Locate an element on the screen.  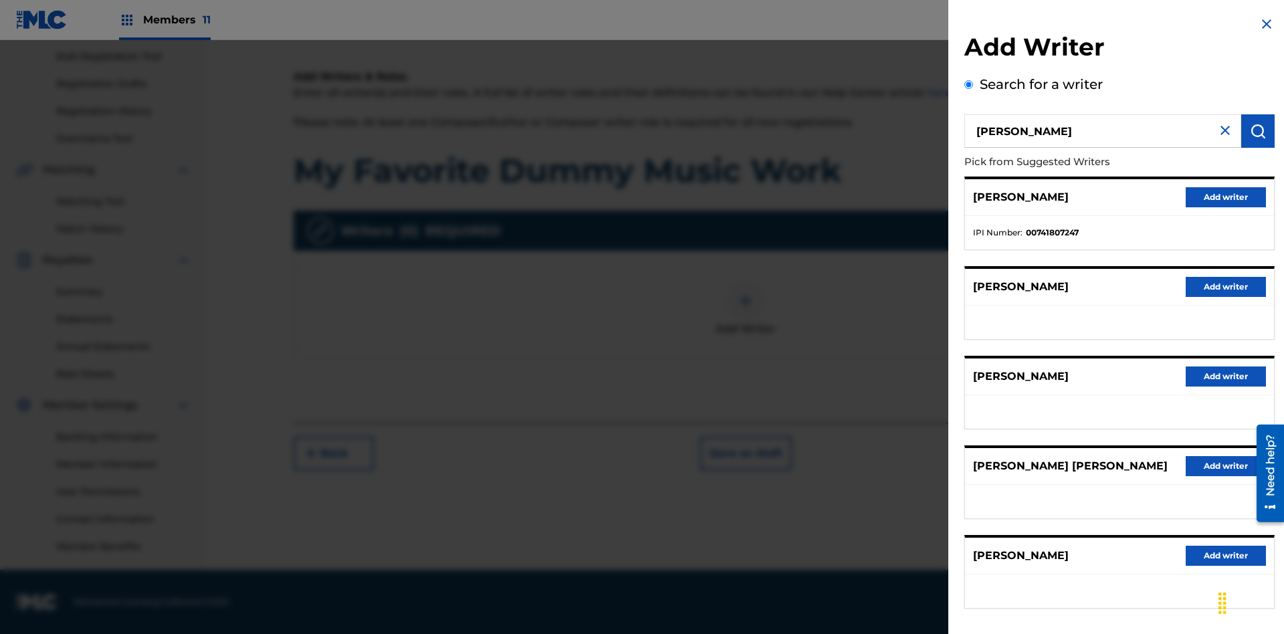
h2: Add Writer is located at coordinates (1119, 49).